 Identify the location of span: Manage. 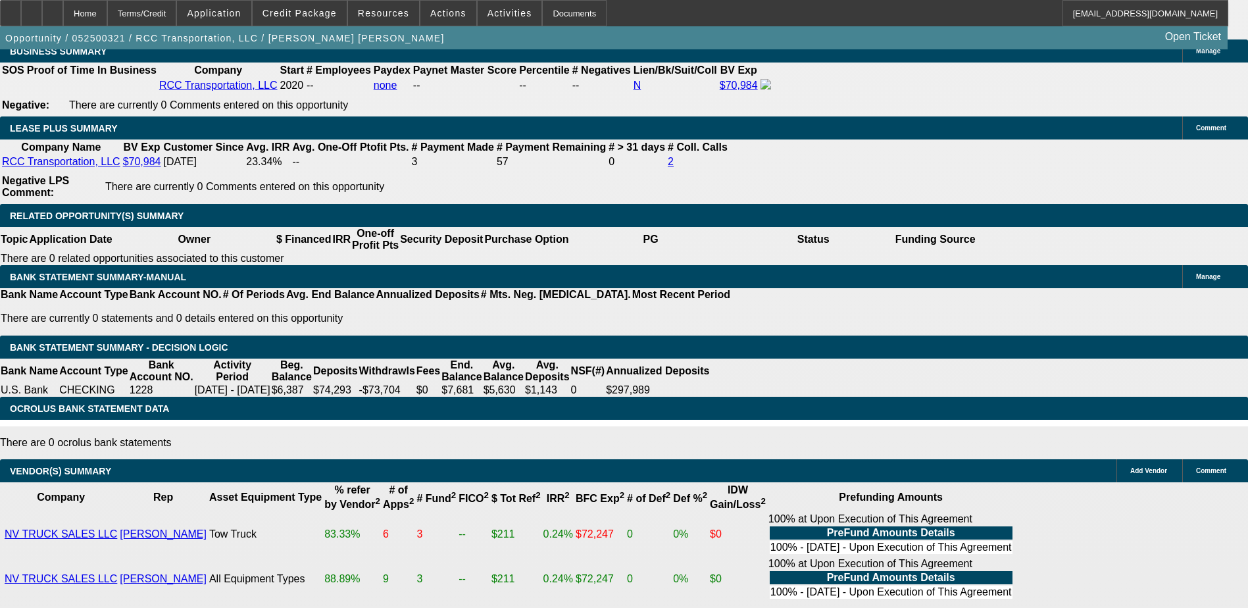
(1208, 51).